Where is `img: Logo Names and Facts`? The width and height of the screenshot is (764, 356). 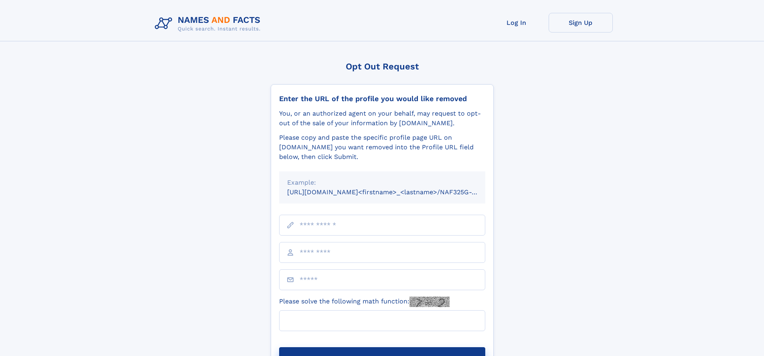
img: Logo Names and Facts is located at coordinates (209, 24).